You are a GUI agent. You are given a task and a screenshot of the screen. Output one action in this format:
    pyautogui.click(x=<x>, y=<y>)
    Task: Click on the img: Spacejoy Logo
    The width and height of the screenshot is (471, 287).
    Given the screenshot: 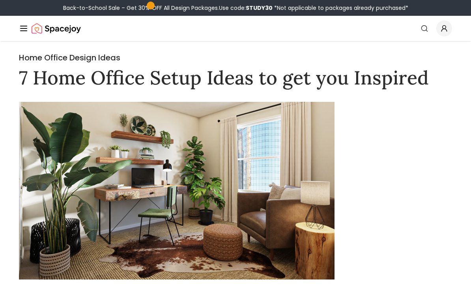 What is the action you would take?
    pyautogui.click(x=56, y=28)
    